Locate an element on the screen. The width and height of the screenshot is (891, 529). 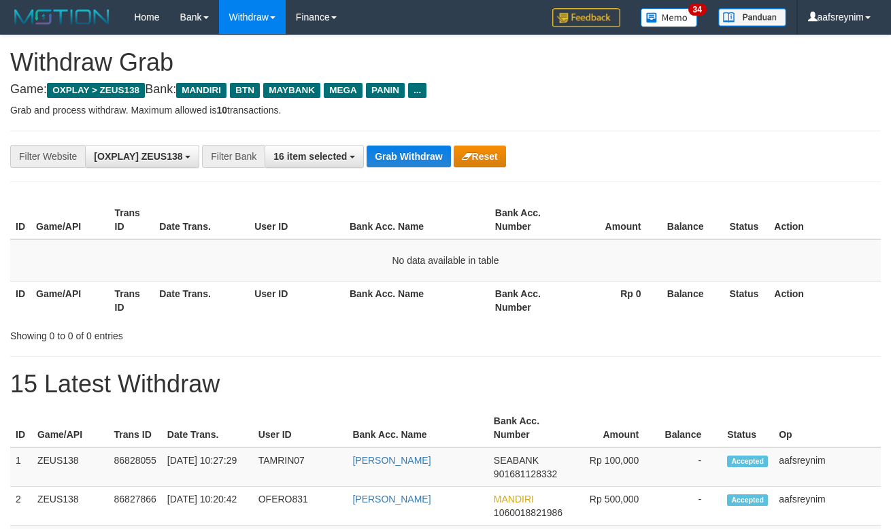
div: Showing 0 to 0 of 0 entries is located at coordinates (186, 333).